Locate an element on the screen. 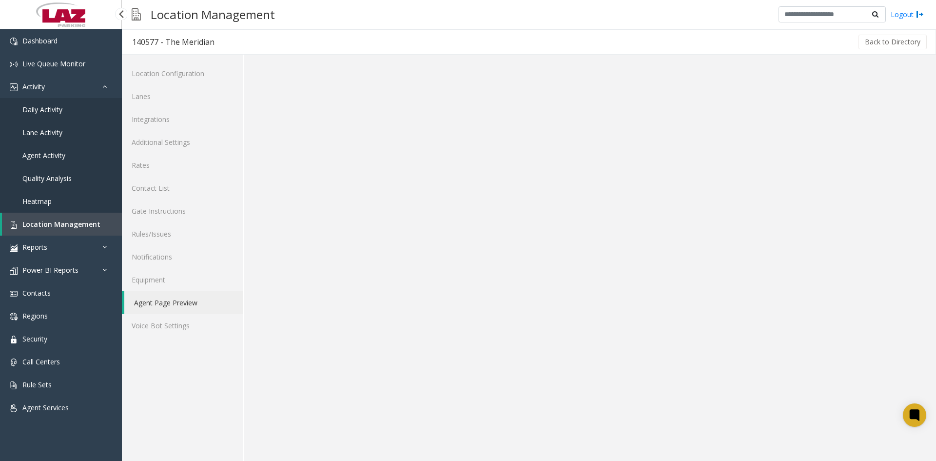 Image resolution: width=936 pixels, height=461 pixels. a: Additional Settings is located at coordinates (182, 142).